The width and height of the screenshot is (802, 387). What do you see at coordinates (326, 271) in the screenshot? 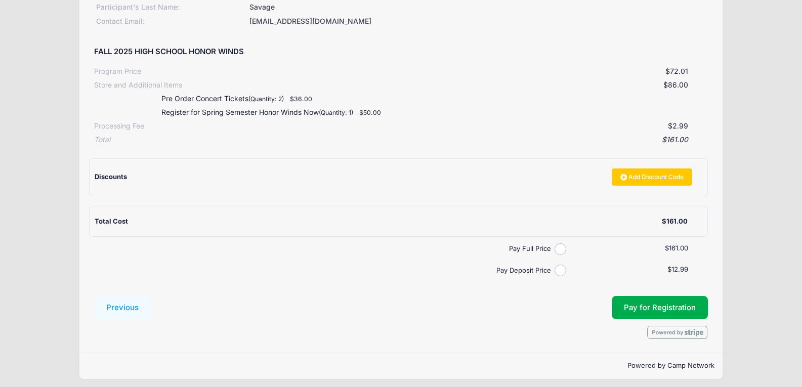
I see `label: Pay Deposit Price` at bounding box center [326, 271].